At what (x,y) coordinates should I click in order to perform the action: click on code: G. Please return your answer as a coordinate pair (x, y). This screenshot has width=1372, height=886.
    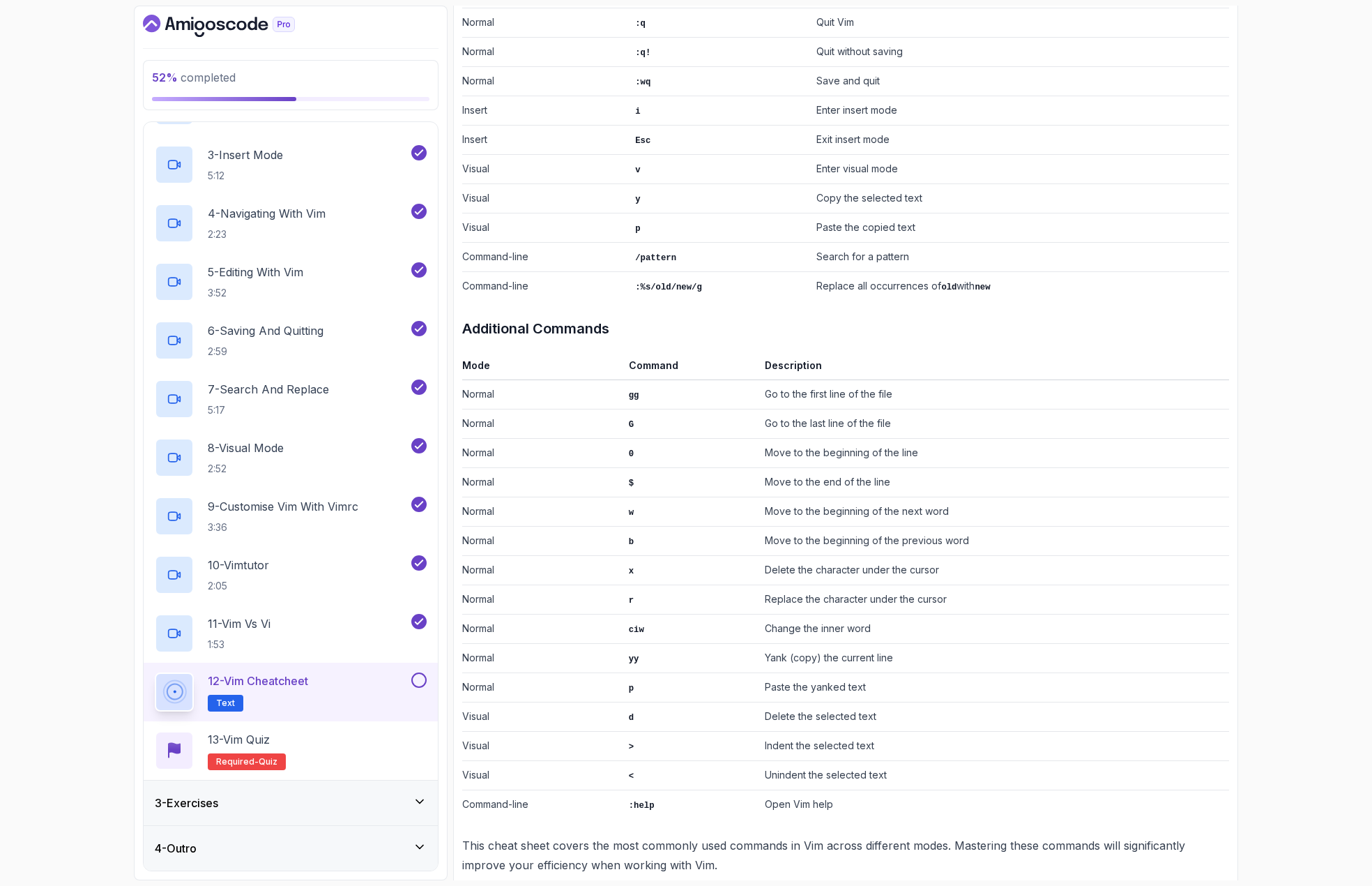
    Looking at the image, I should click on (631, 425).